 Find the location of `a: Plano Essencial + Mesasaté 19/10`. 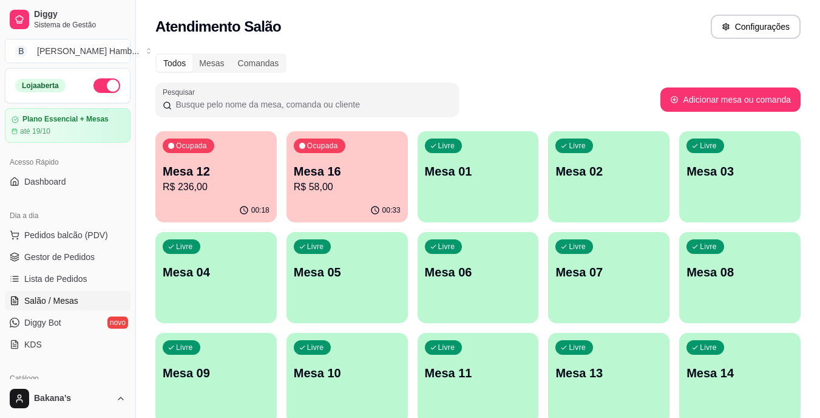

a: Plano Essencial + Mesasaté 19/10 is located at coordinates (67, 125).